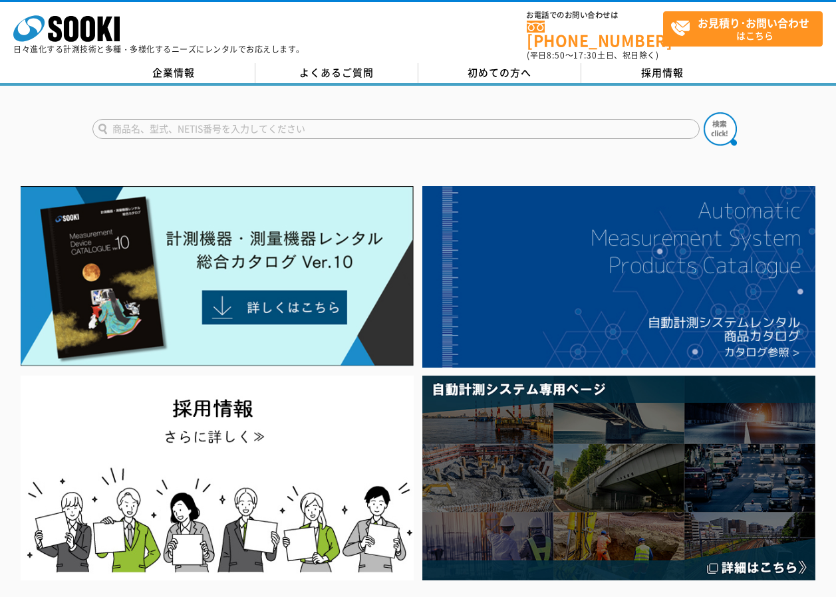 The image size is (836, 597). What do you see at coordinates (585, 55) in the screenshot?
I see `span: 17:30` at bounding box center [585, 55].